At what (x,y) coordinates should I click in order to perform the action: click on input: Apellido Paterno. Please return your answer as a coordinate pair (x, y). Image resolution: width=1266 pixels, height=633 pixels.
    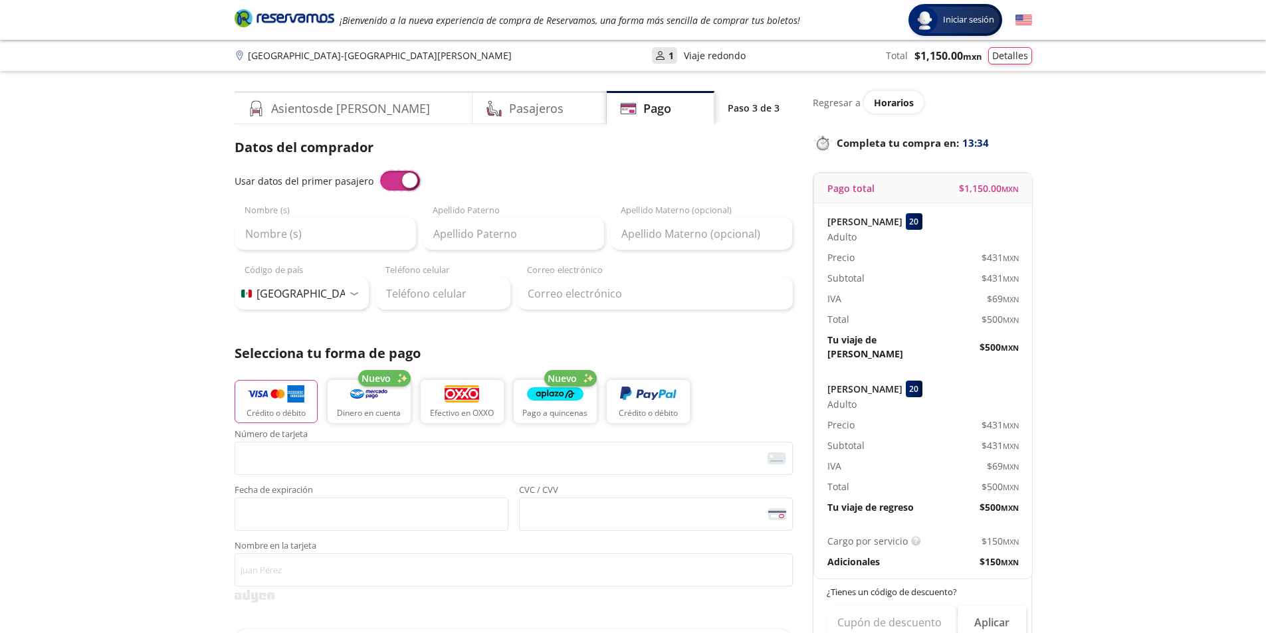
    Looking at the image, I should click on (513, 234).